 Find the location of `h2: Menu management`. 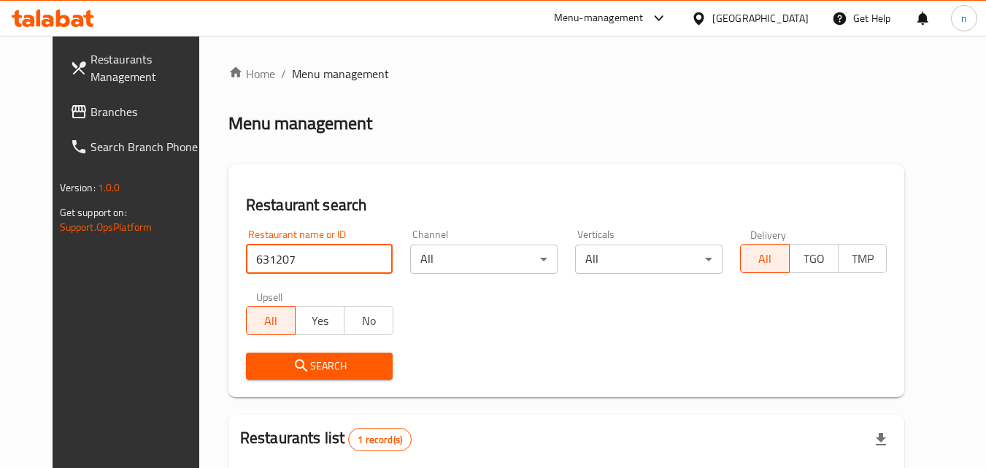

h2: Menu management is located at coordinates (300, 123).